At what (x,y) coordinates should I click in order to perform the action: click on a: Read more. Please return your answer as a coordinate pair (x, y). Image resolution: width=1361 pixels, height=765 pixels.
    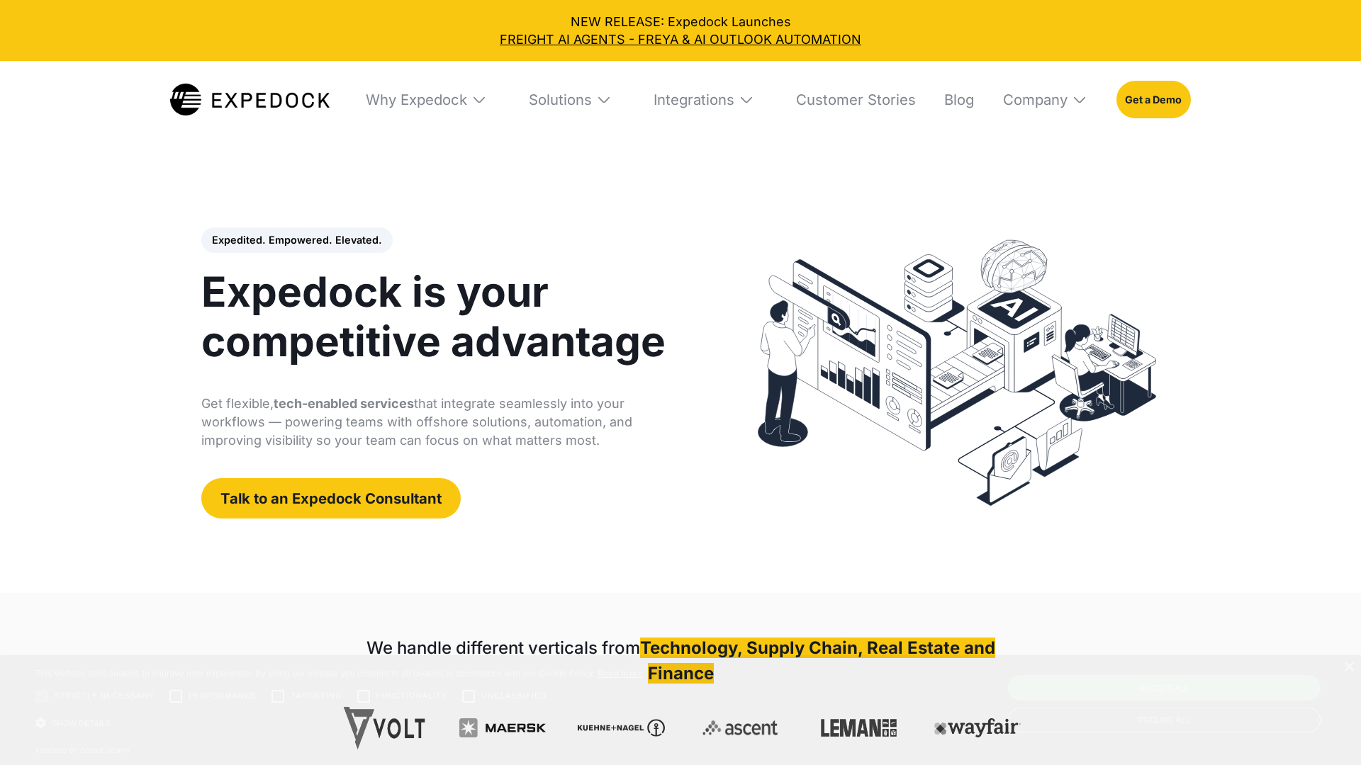
    Looking at the image, I should click on (620, 673).